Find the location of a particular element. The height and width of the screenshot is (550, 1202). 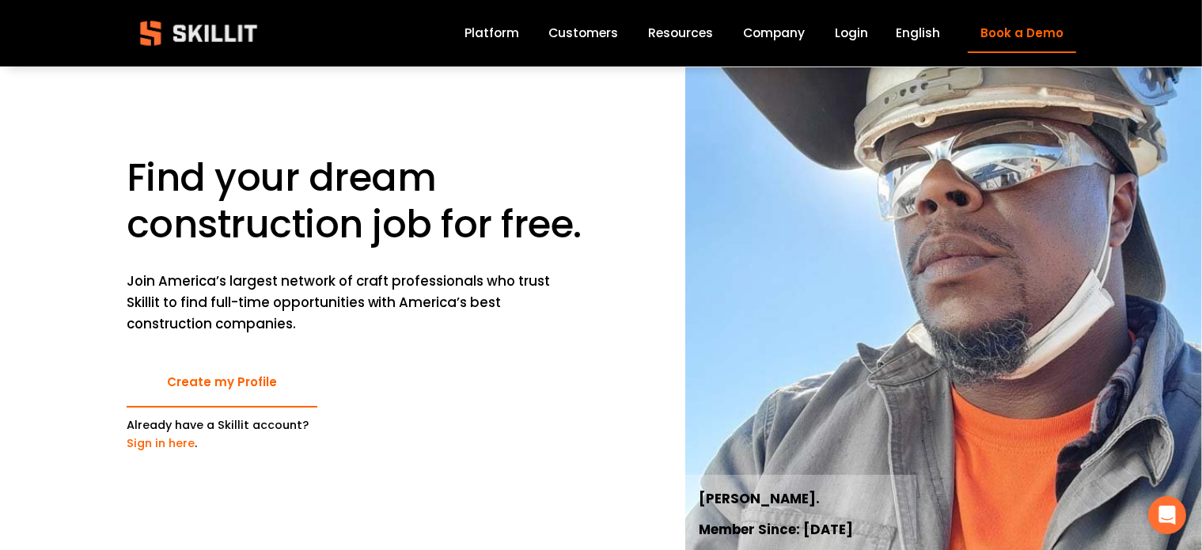

p: Join America’s largest network of craft professionals who trust Skillit to find full-time opportu... is located at coordinates (342, 302).